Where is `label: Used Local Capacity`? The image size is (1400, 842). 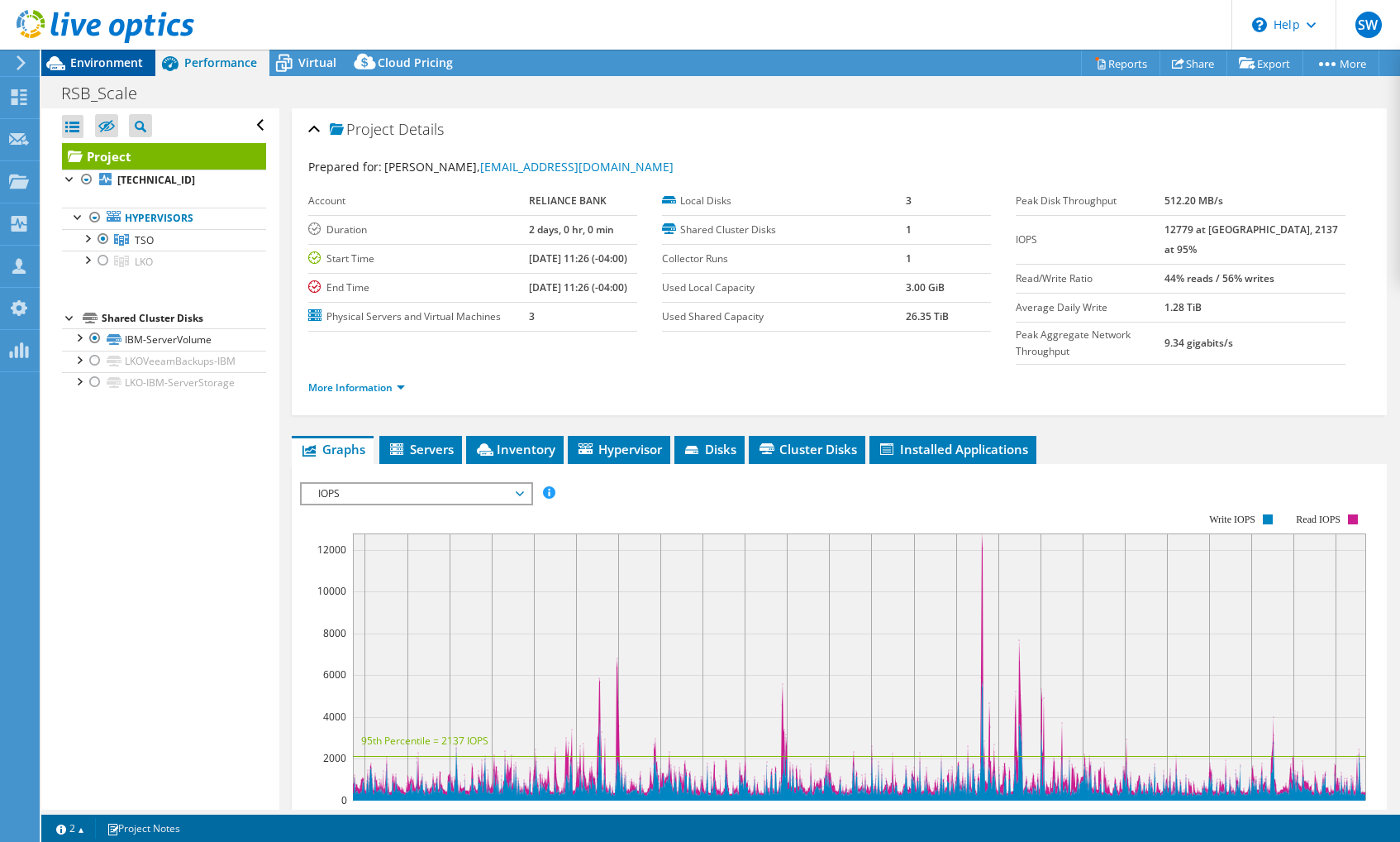 label: Used Local Capacity is located at coordinates (784, 287).